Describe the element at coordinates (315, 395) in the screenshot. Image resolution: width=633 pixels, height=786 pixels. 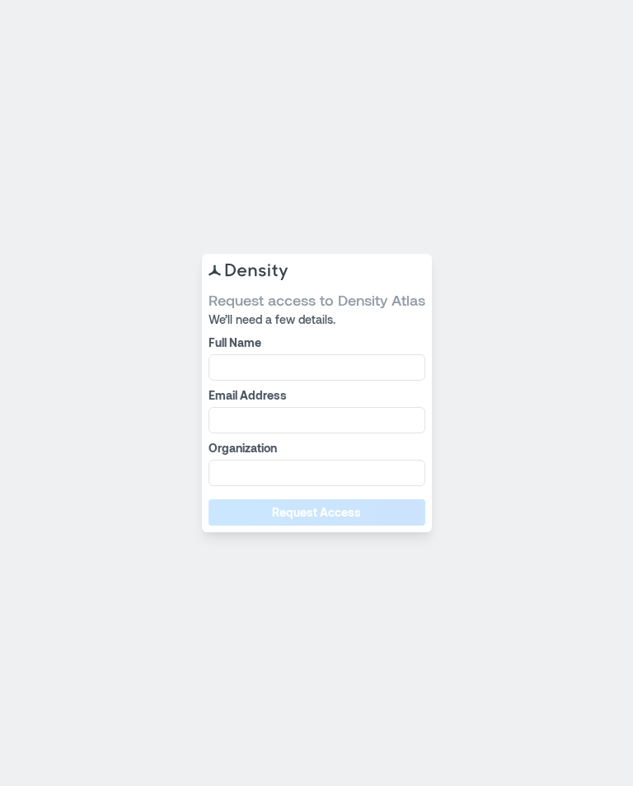
I see `label: Email Address` at that location.